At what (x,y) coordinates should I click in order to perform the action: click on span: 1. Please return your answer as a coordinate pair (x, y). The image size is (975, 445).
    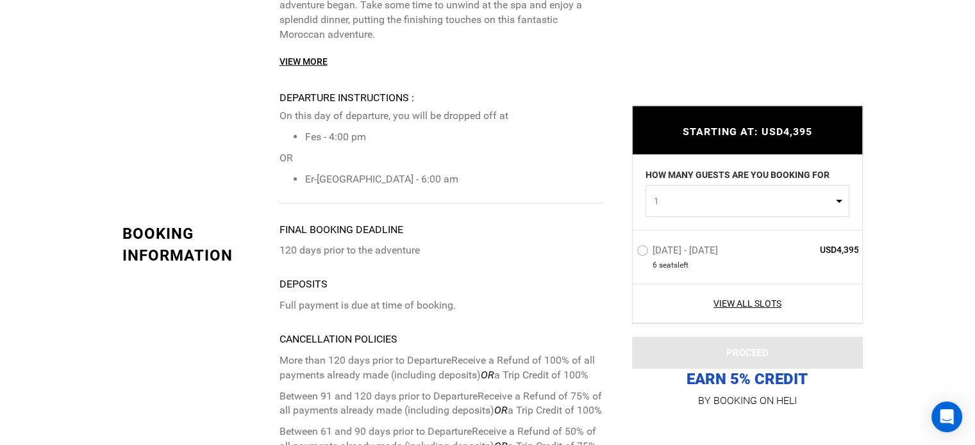
    Looking at the image, I should click on (743, 201).